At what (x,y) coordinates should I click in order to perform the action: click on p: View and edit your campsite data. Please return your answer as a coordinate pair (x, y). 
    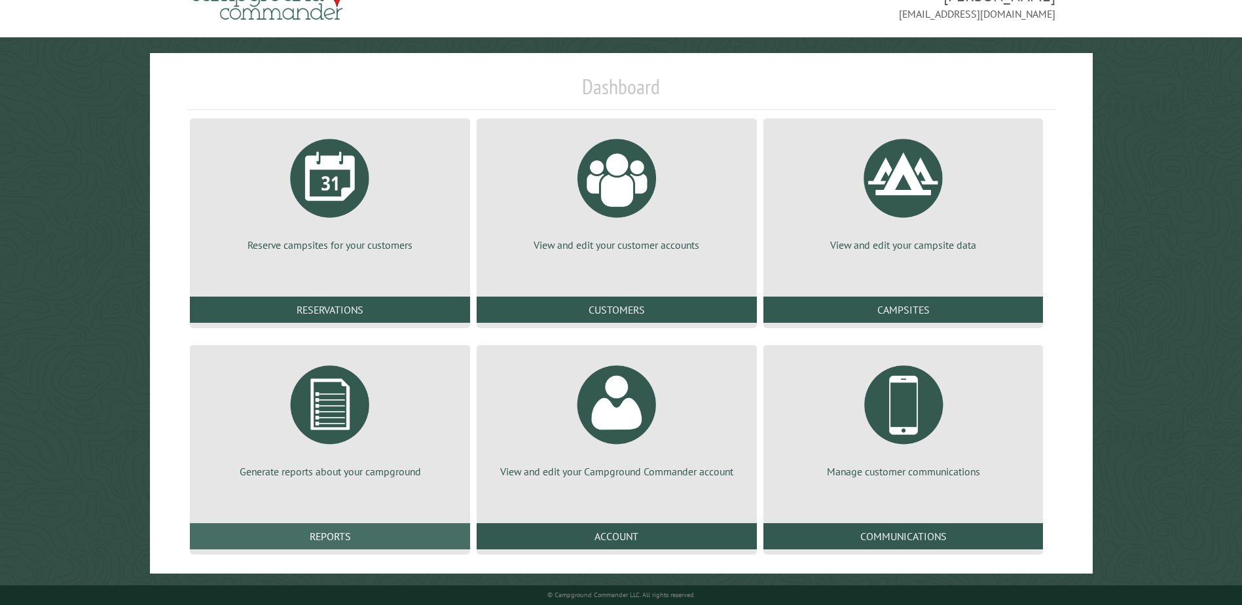
    Looking at the image, I should click on (903, 245).